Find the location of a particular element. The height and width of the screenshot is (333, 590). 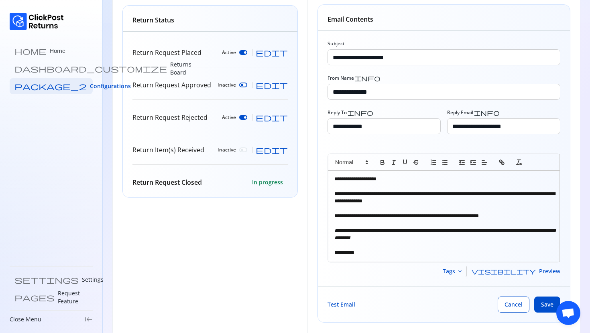

button: Tags is located at coordinates (453, 271).